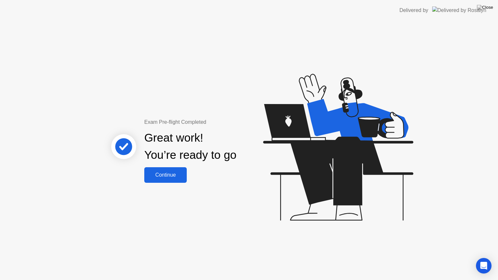  I want to click on div: Delivered by, so click(414, 10).